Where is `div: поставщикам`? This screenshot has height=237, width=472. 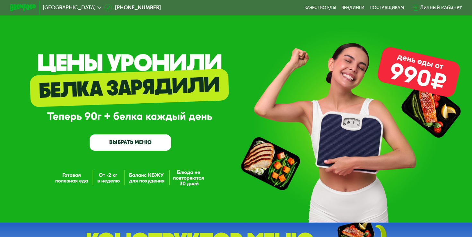 div: поставщикам is located at coordinates (387, 8).